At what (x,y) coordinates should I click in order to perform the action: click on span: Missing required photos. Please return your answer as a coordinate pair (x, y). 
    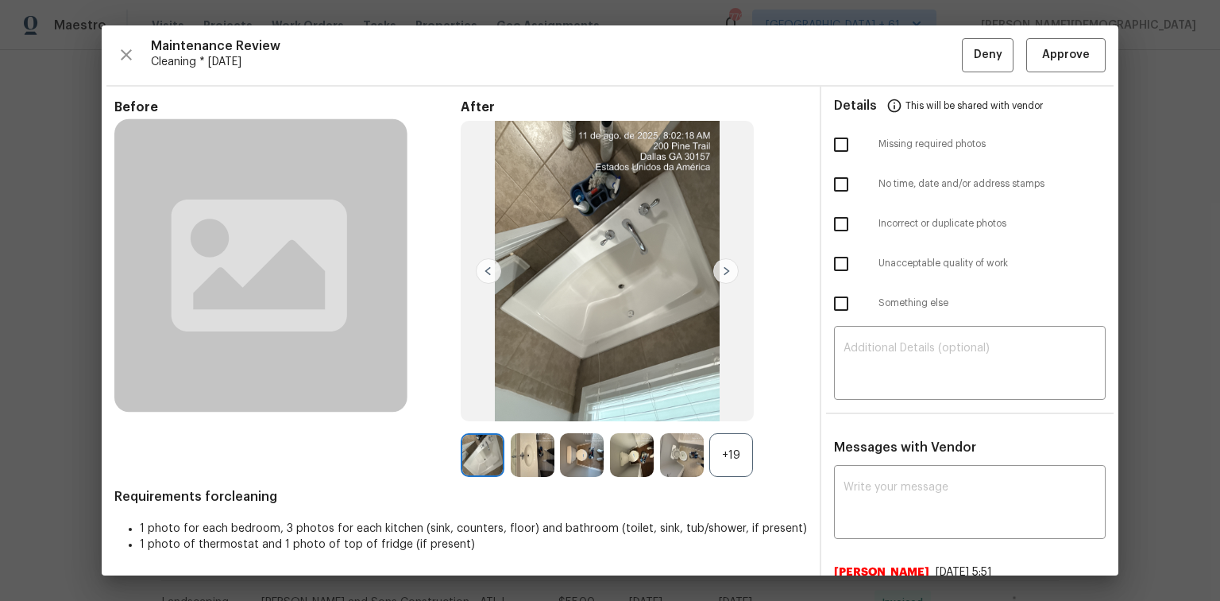
    Looking at the image, I should click on (992, 144).